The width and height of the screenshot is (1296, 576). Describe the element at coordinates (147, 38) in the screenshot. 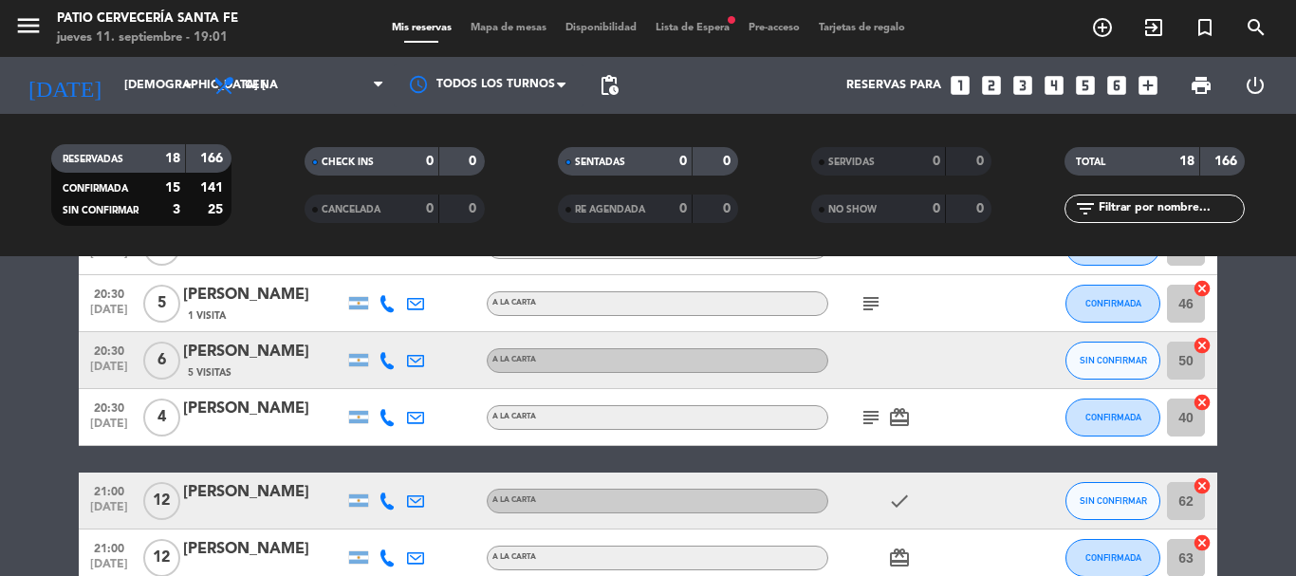

I see `div: jueves 11. septiembre - 19:01` at that location.